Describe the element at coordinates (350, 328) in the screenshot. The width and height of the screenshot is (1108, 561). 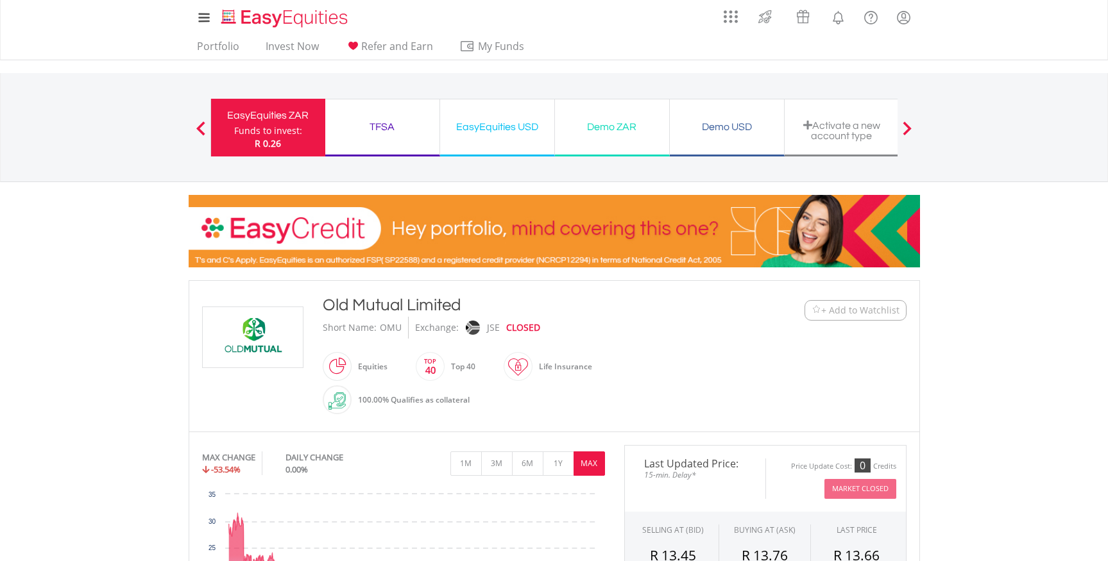
I see `div: Short Name:` at that location.